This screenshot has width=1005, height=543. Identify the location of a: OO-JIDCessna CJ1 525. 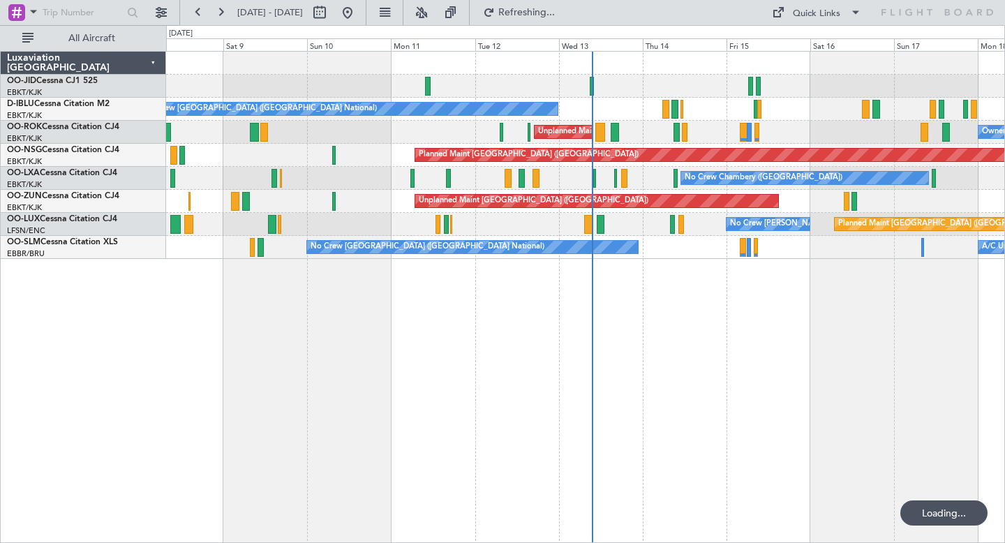
(52, 81).